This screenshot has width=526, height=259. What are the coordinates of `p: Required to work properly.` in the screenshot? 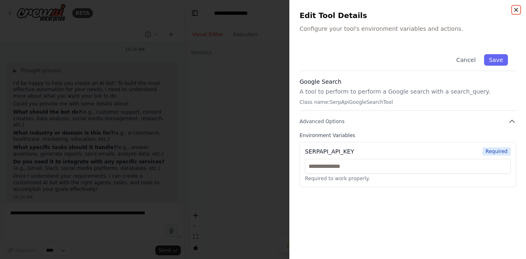 It's located at (407, 179).